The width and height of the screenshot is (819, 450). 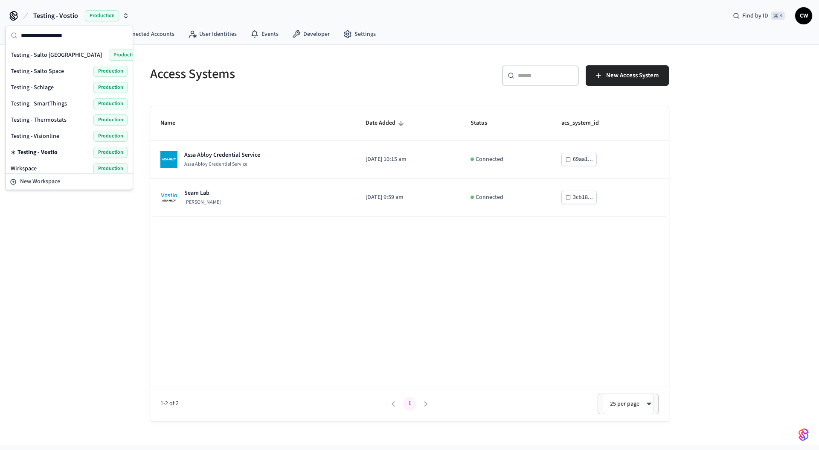 I want to click on button: 3cb18..., so click(x=579, y=197).